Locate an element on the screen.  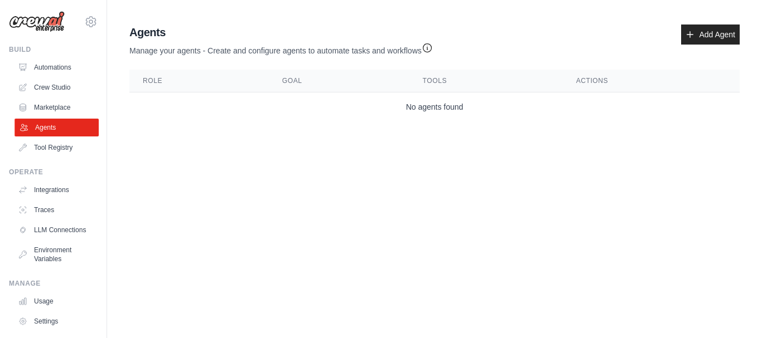
a: Add Agent is located at coordinates (710, 35).